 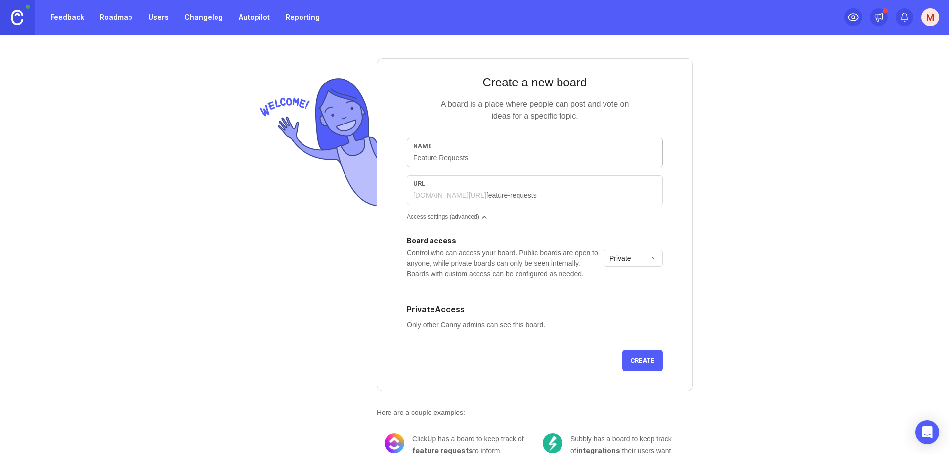 What do you see at coordinates (535, 146) in the screenshot?
I see `div: Name` at bounding box center [535, 146].